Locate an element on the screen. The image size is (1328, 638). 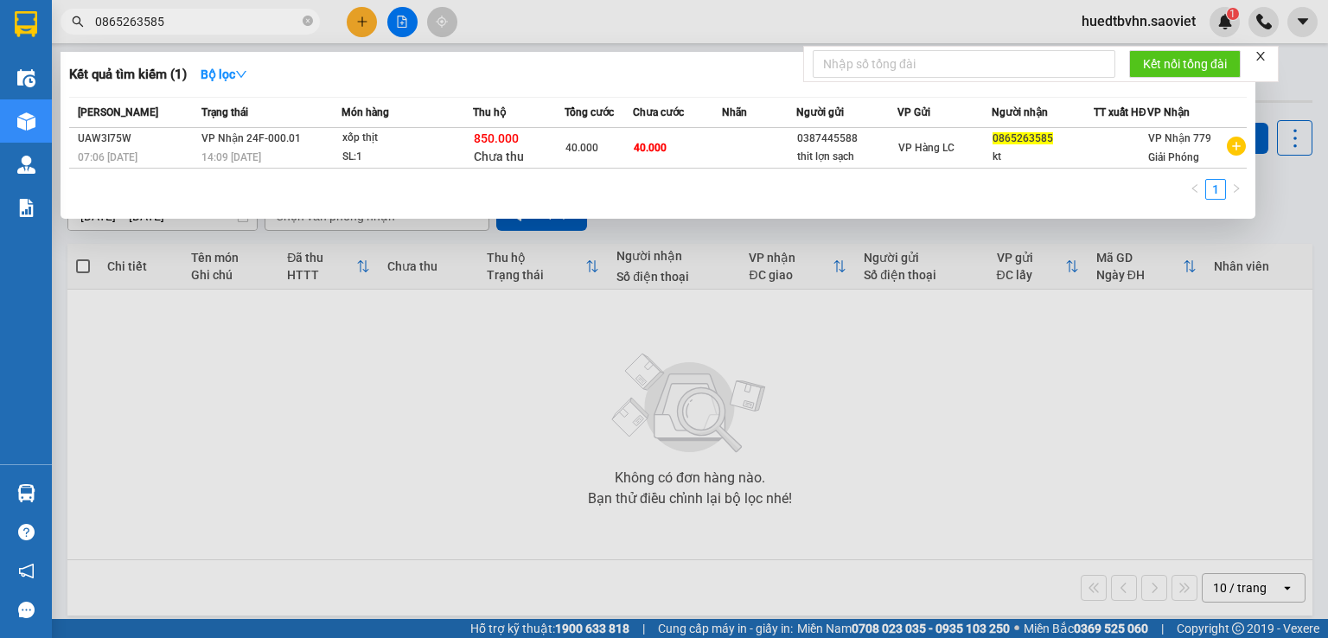
span: VP Nhận 24F-000.01 is located at coordinates (251, 138).